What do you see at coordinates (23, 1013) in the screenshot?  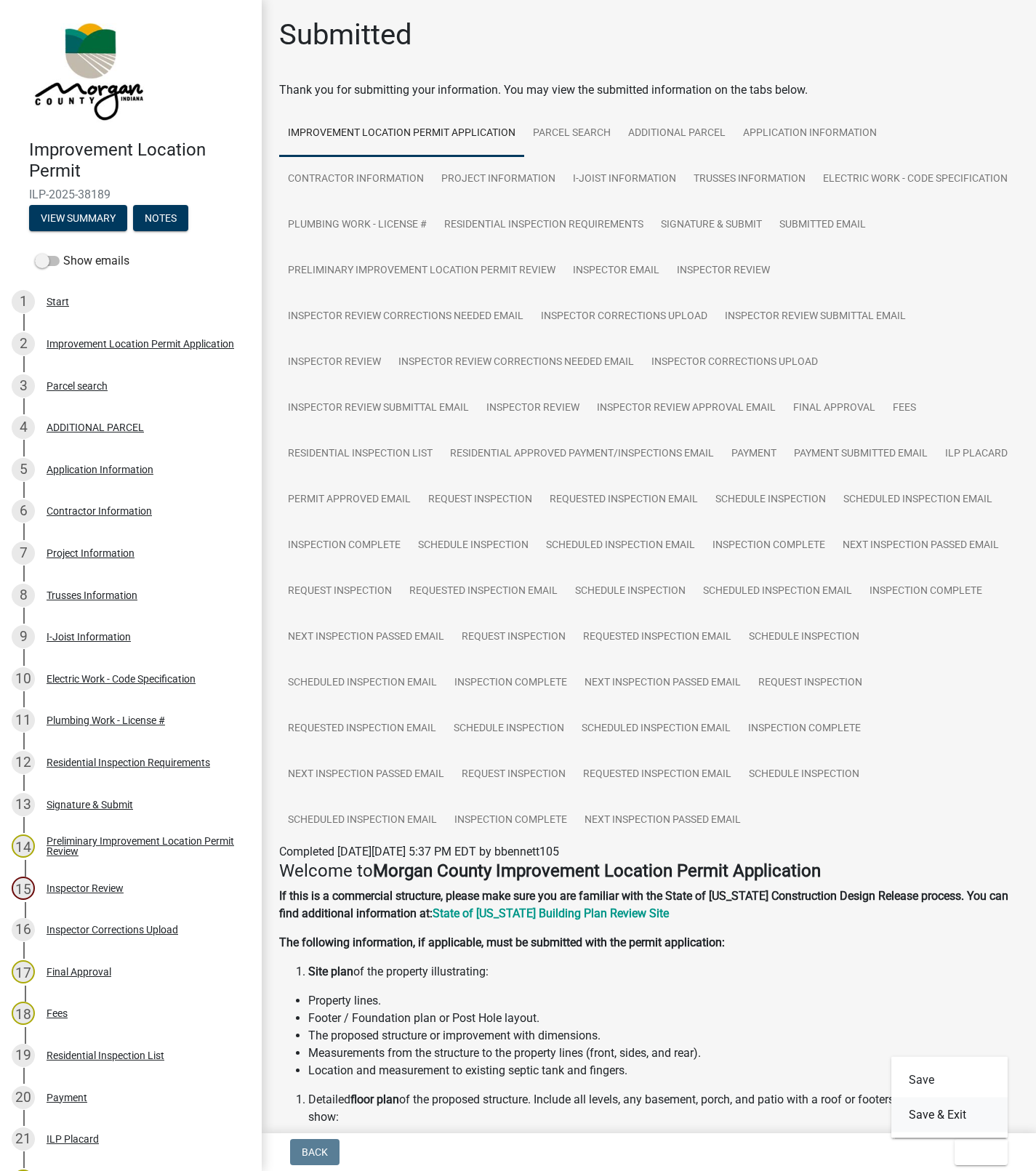 I see `div: 18` at bounding box center [23, 1013].